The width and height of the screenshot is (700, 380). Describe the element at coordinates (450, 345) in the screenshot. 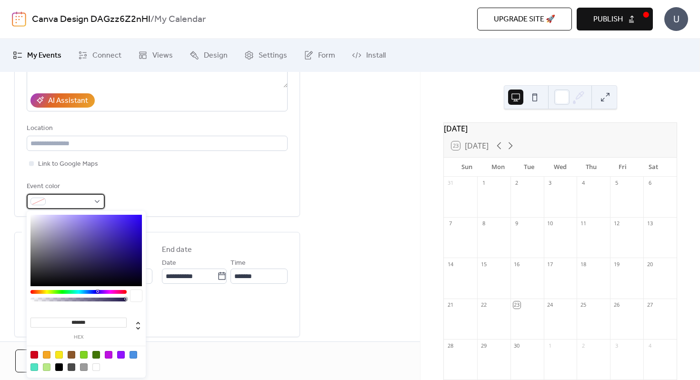

I see `div: 28` at that location.